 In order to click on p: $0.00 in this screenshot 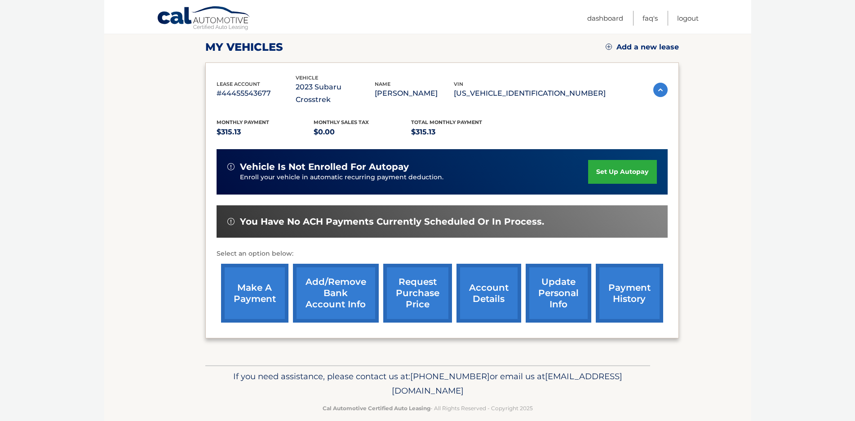, I will do `click(362, 132)`.